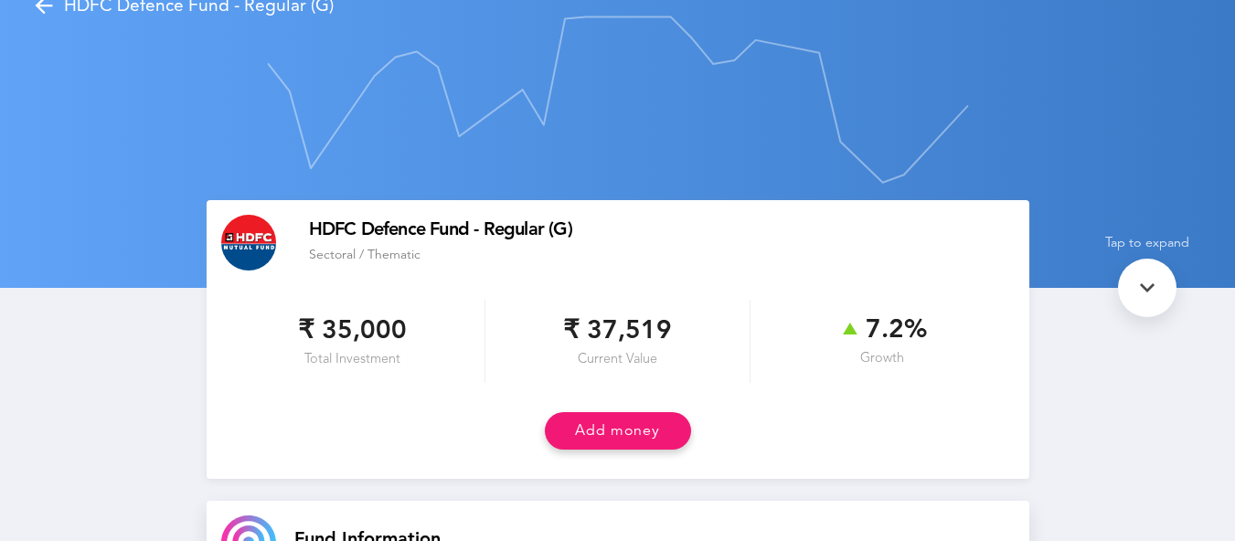 The image size is (1235, 541). Describe the element at coordinates (617, 331) in the screenshot. I see `span: ₹ 37,519` at that location.